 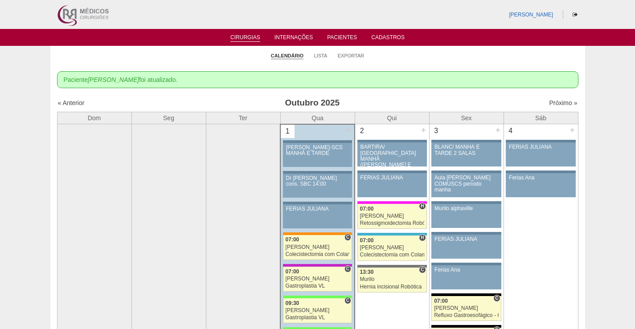 What do you see at coordinates (168, 118) in the screenshot?
I see `th: Seg` at bounding box center [168, 118].